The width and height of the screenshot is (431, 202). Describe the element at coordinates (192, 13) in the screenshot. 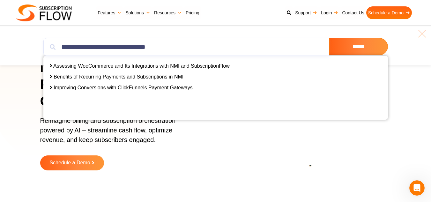

I see `a: Pricing` at that location.